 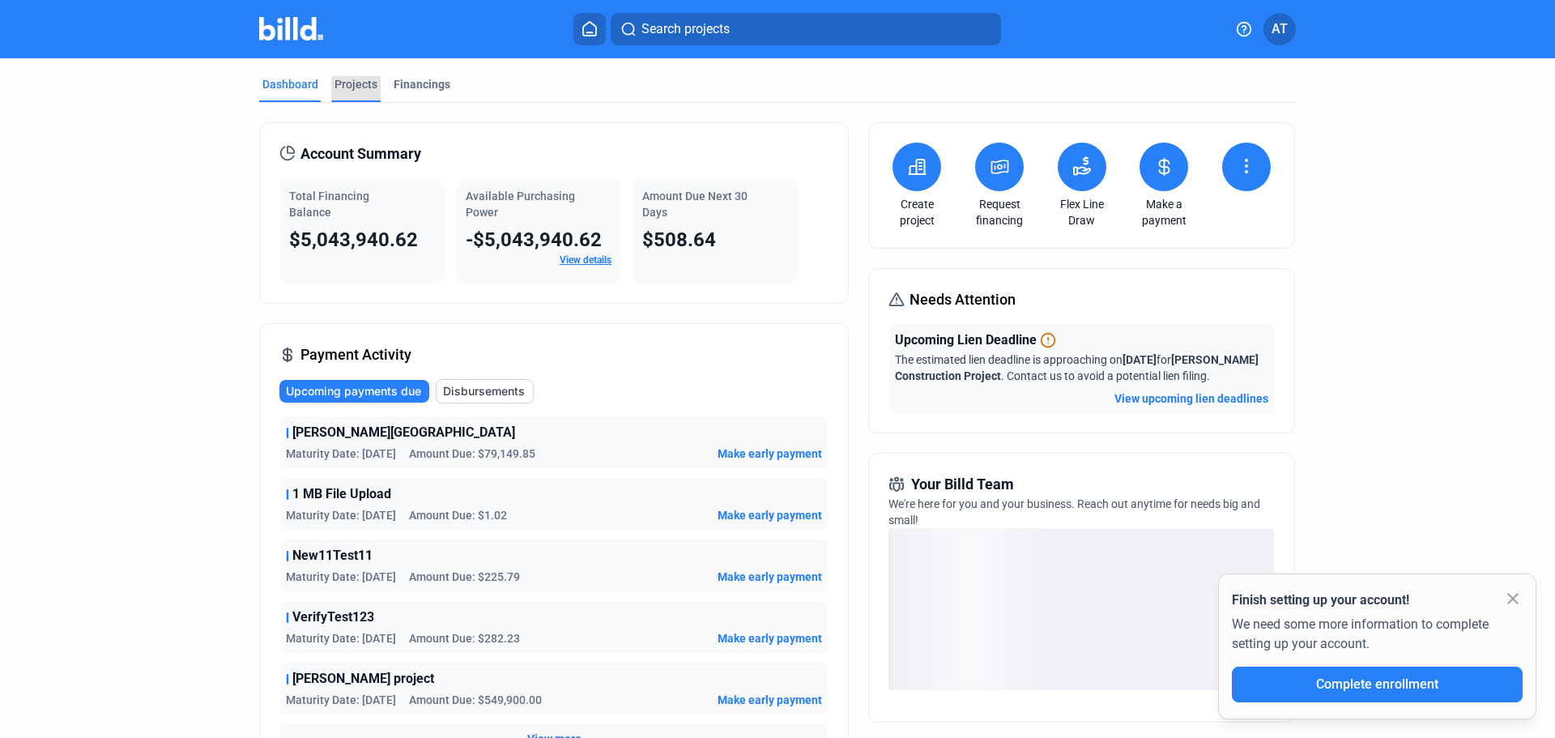 What do you see at coordinates (966, 340) in the screenshot?
I see `span: Upcoming Lien Deadline` at bounding box center [966, 340].